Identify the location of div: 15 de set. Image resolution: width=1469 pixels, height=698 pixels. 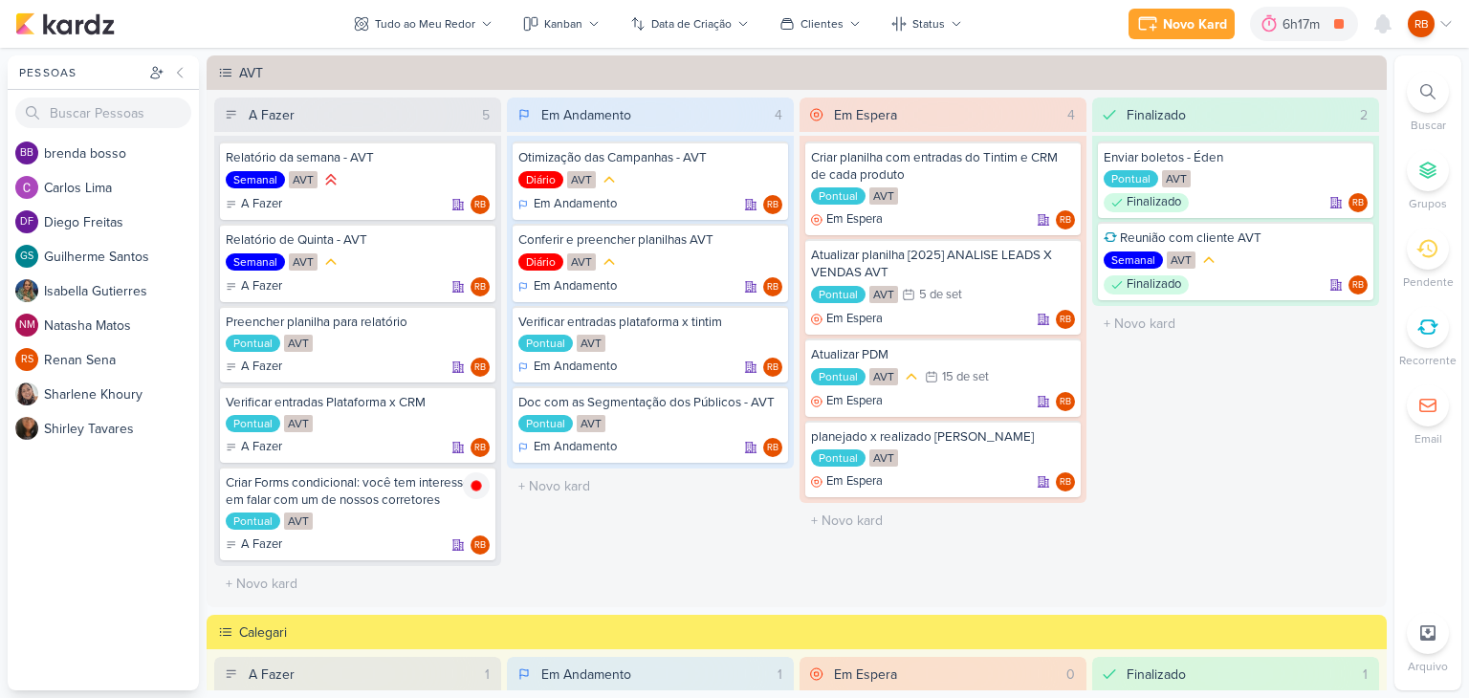
(965, 377).